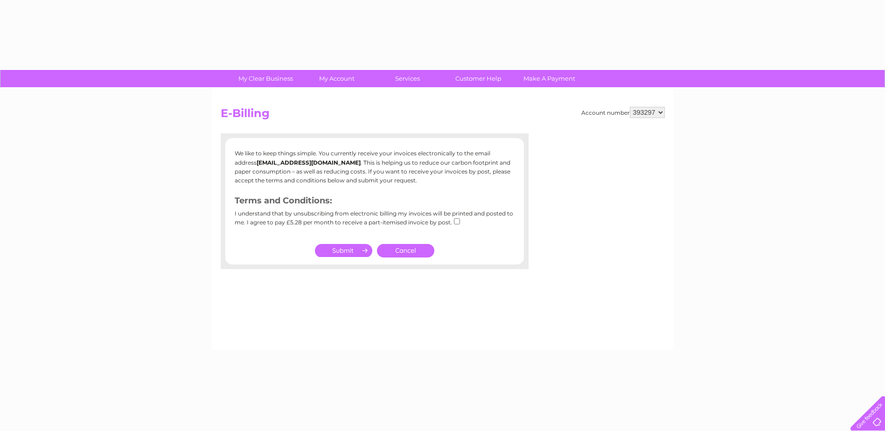 This screenshot has height=431, width=885. I want to click on a: My Account, so click(336, 78).